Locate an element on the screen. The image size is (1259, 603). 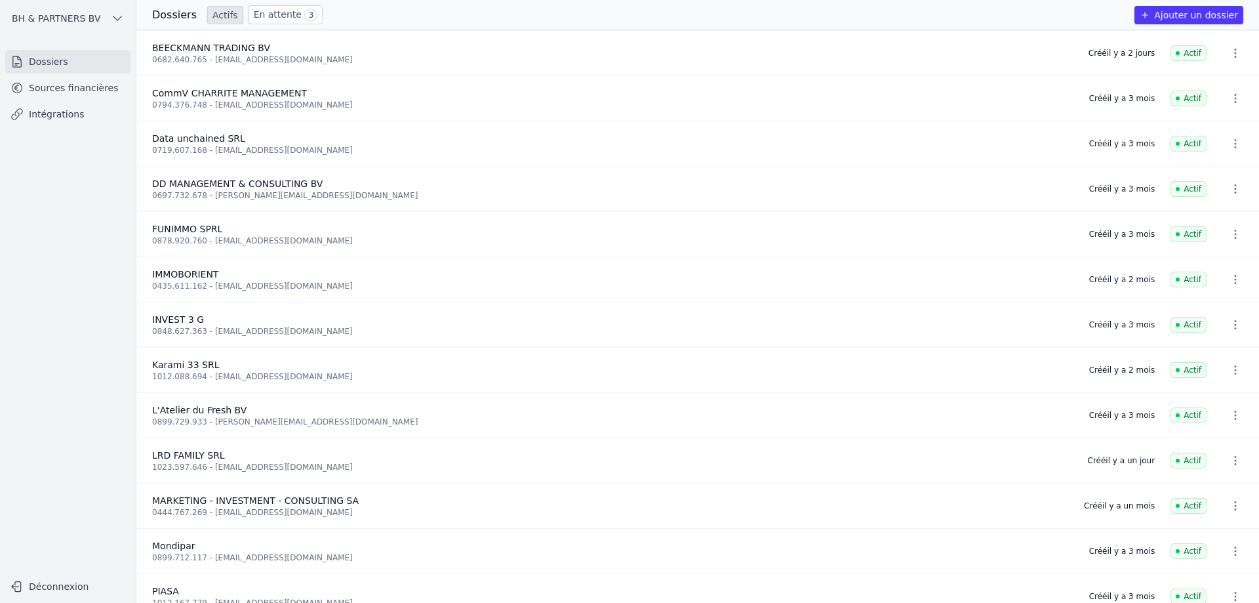
div: Créé il y a 2 jours is located at coordinates (1121, 53).